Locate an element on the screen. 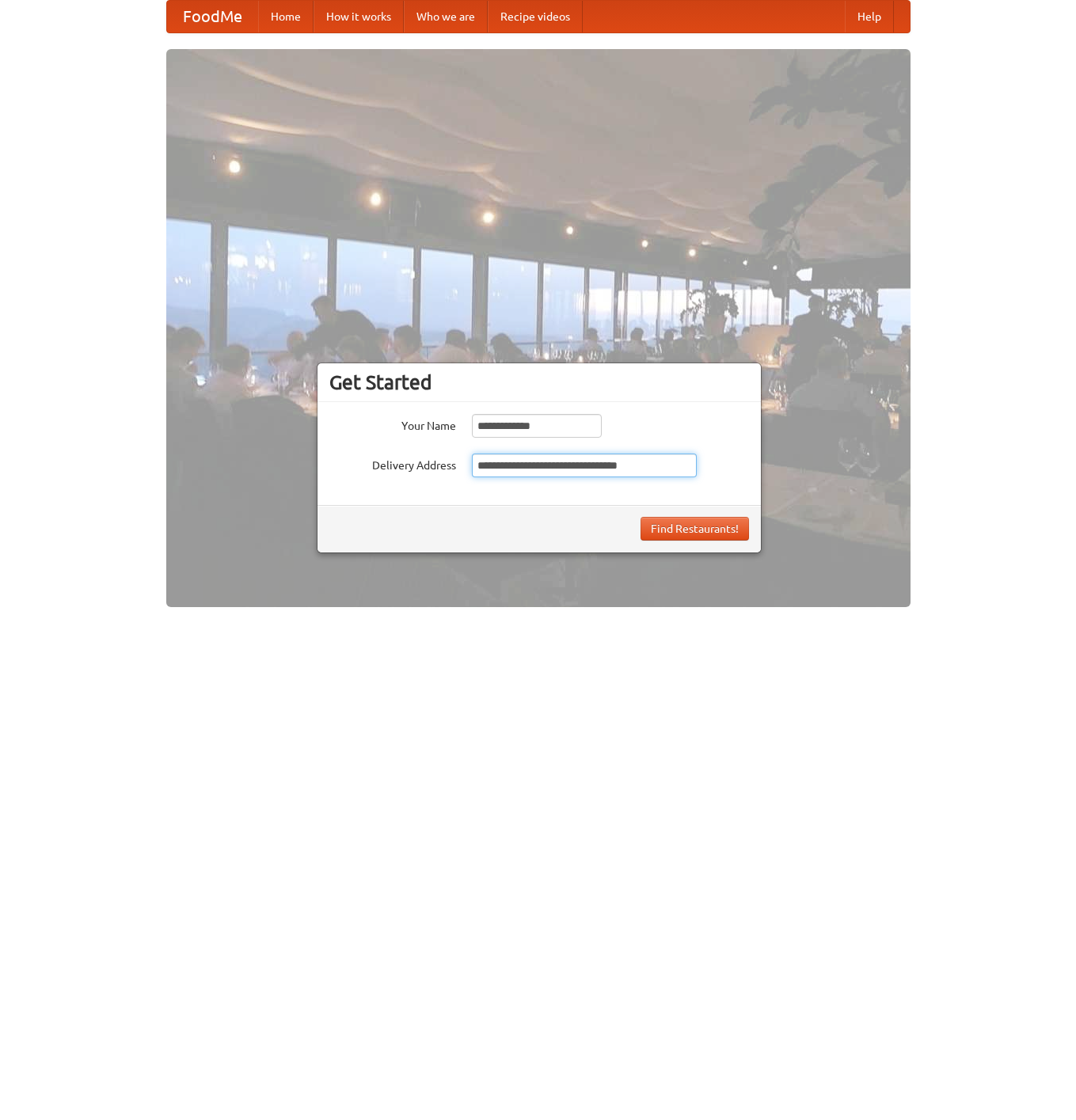  a: Home is located at coordinates (286, 16).